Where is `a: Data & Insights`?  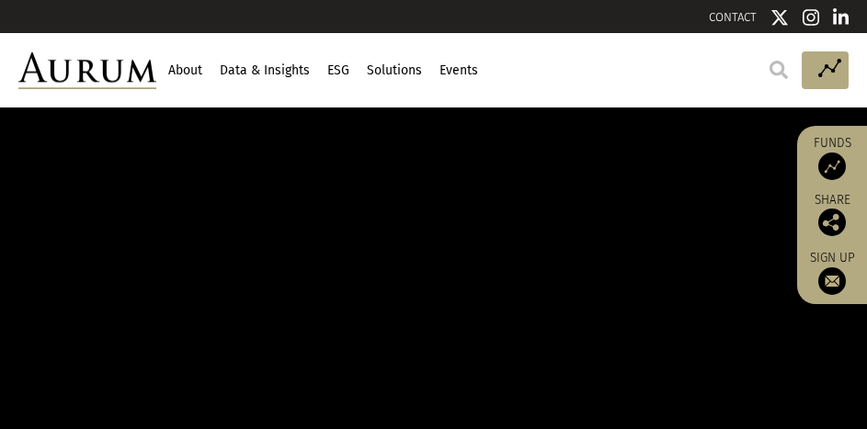 a: Data & Insights is located at coordinates (264, 71).